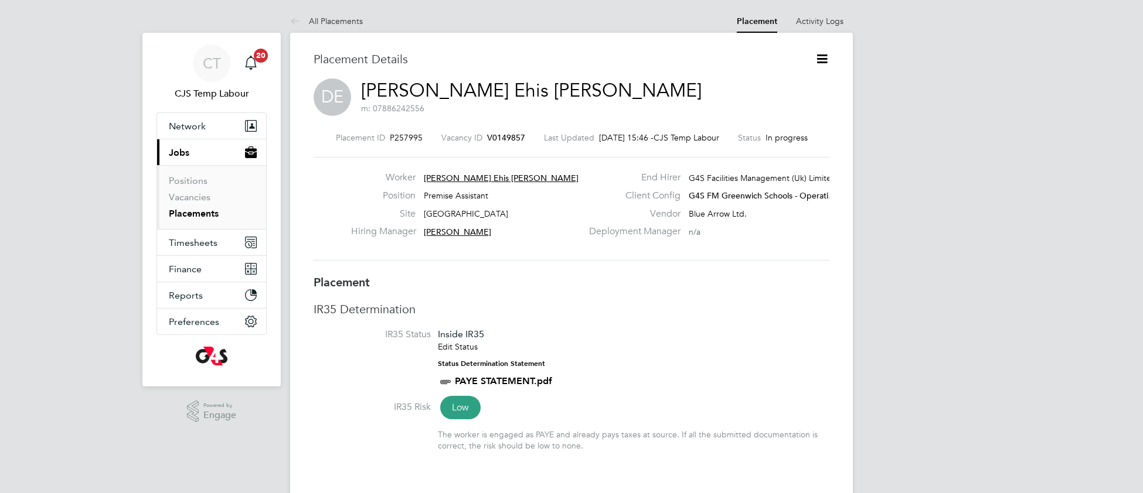  I want to click on label: Vacancy ID, so click(462, 138).